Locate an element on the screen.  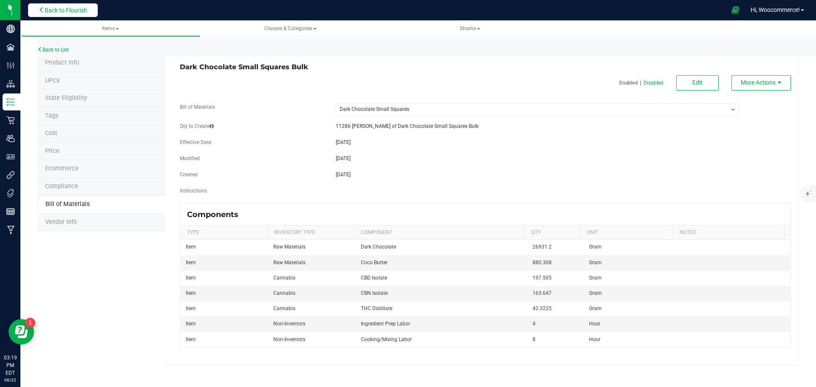
label: Qty to Create is located at coordinates (197, 126).